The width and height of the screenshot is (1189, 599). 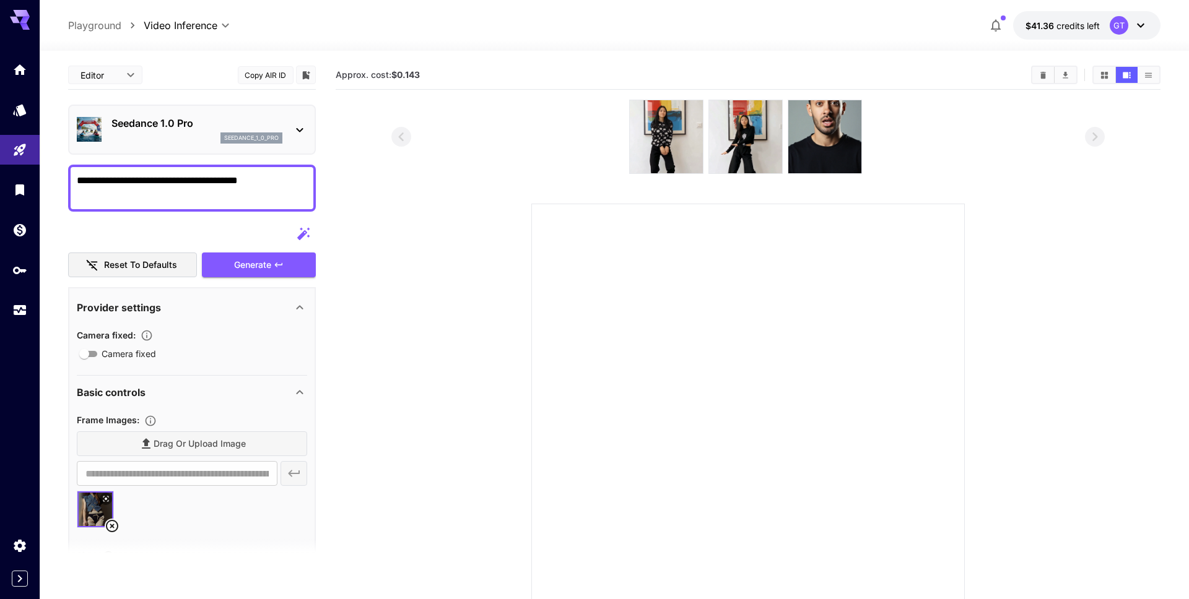 I want to click on div: Provider settings, so click(x=192, y=308).